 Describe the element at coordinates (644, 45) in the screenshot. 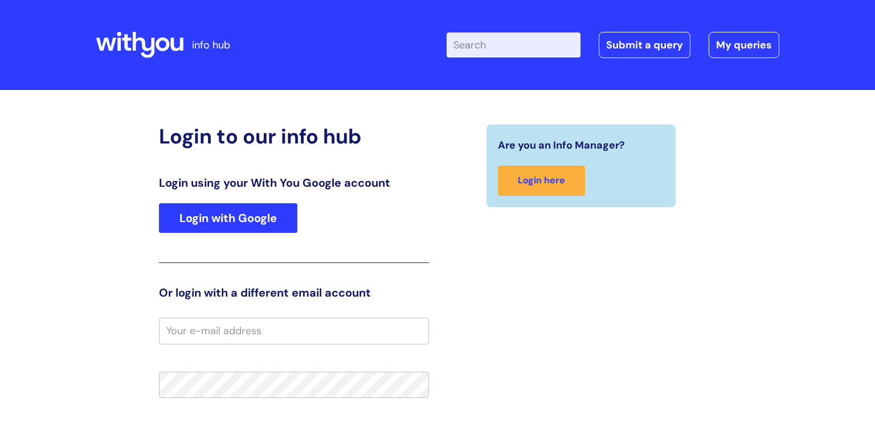

I see `a: Submit a query` at that location.